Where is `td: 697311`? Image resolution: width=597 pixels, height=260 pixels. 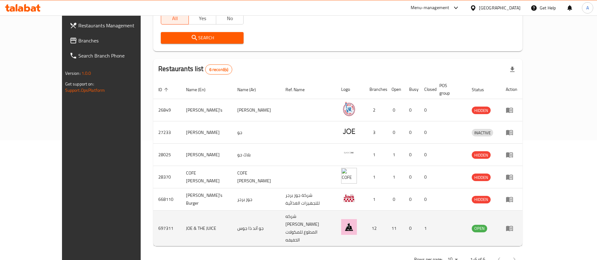
td: 697311 is located at coordinates (167, 229).